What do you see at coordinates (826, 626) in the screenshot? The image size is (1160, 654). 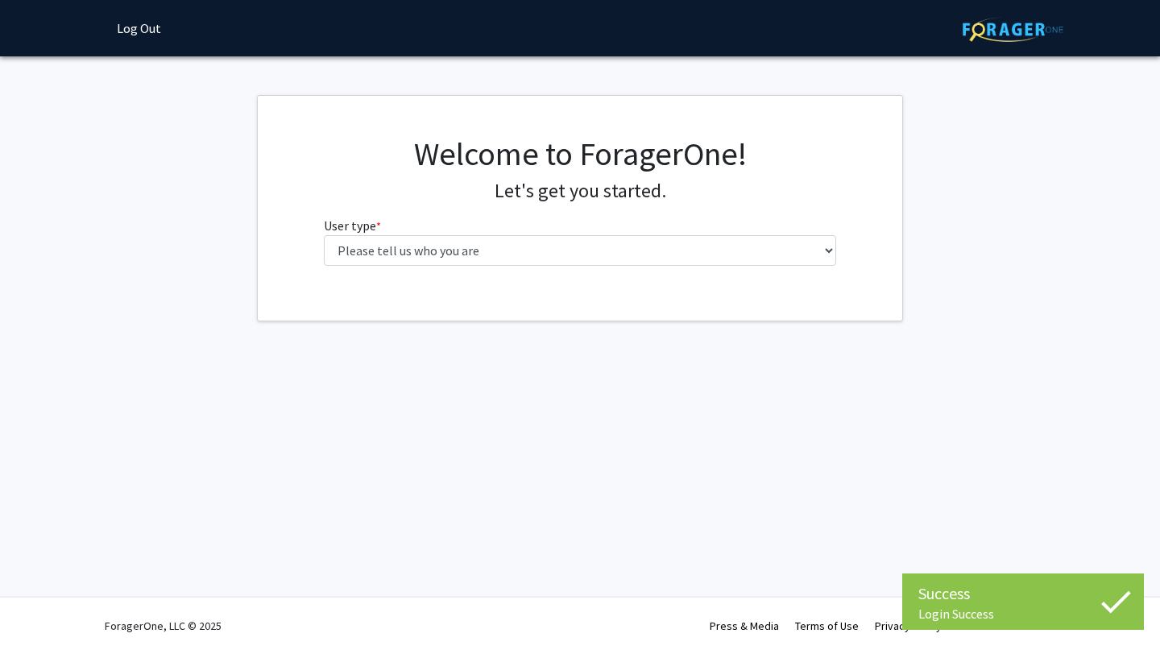 I see `a: Terms of Use` at bounding box center [826, 626].